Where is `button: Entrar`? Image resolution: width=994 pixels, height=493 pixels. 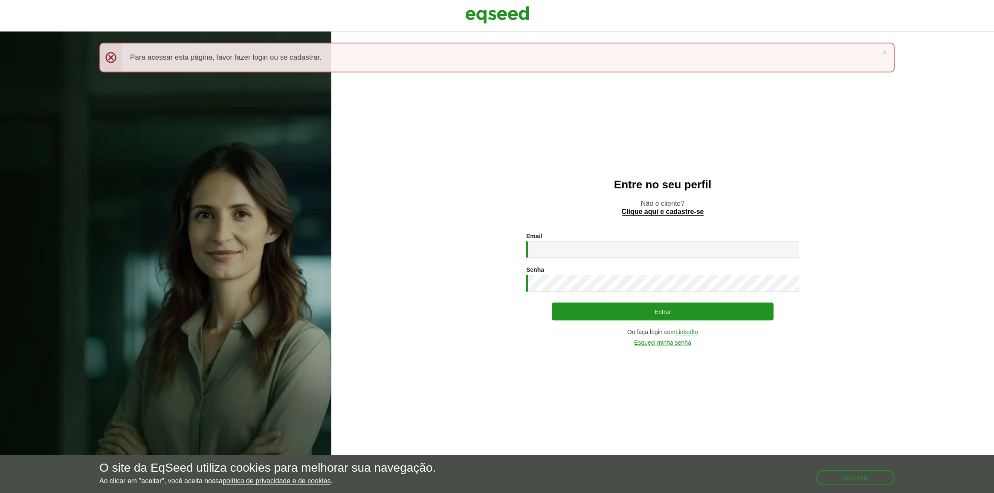 button: Entrar is located at coordinates (663, 312).